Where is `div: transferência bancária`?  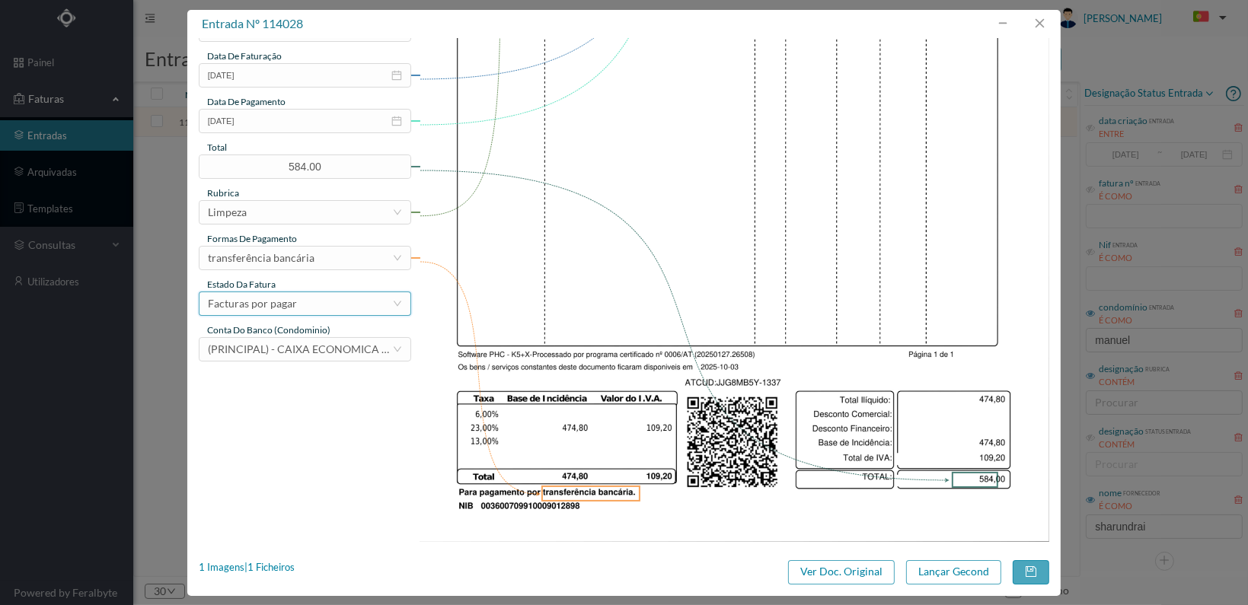
div: transferência bancária is located at coordinates (261, 258).